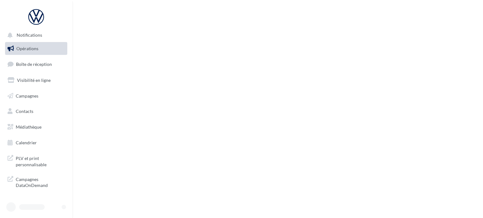  I want to click on a: Boîte de réception, so click(36, 64).